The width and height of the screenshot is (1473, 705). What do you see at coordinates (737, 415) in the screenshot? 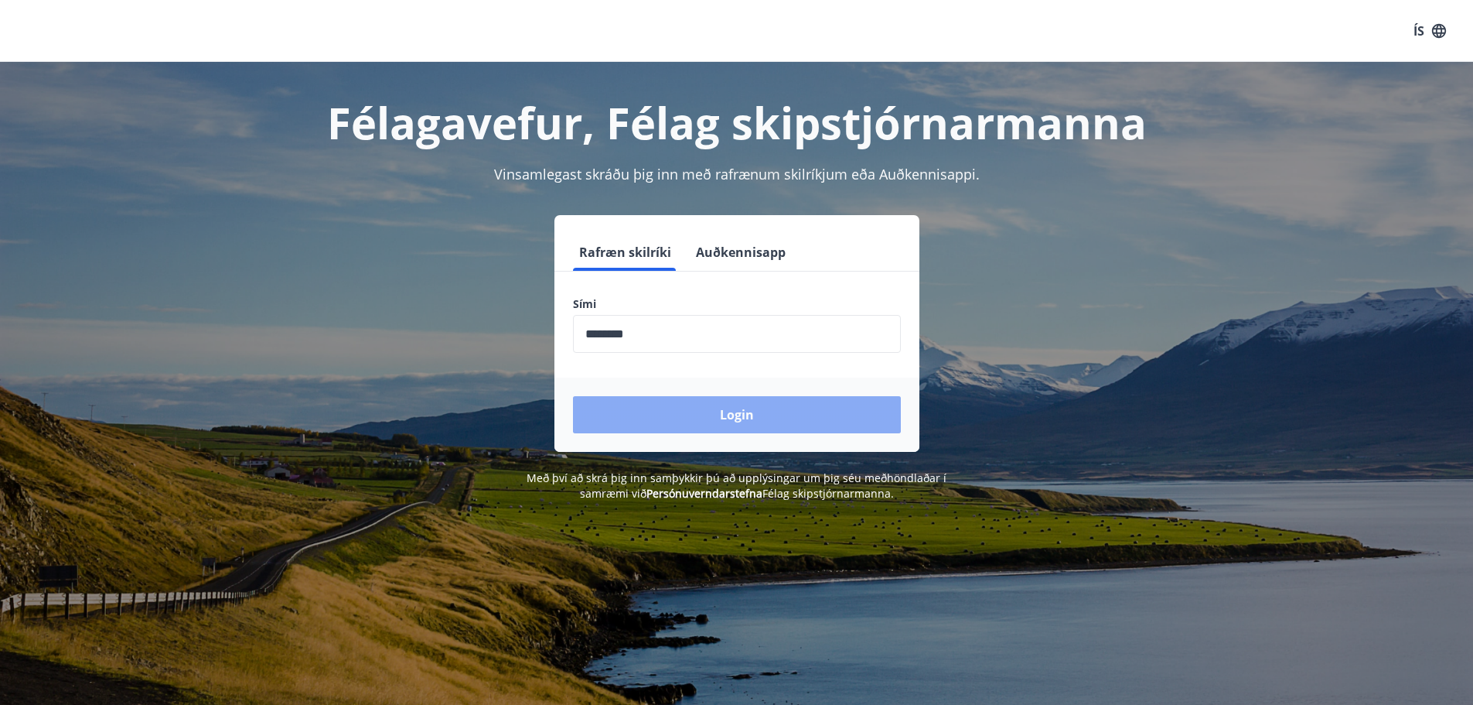
I see `button: Login` at bounding box center [737, 415].